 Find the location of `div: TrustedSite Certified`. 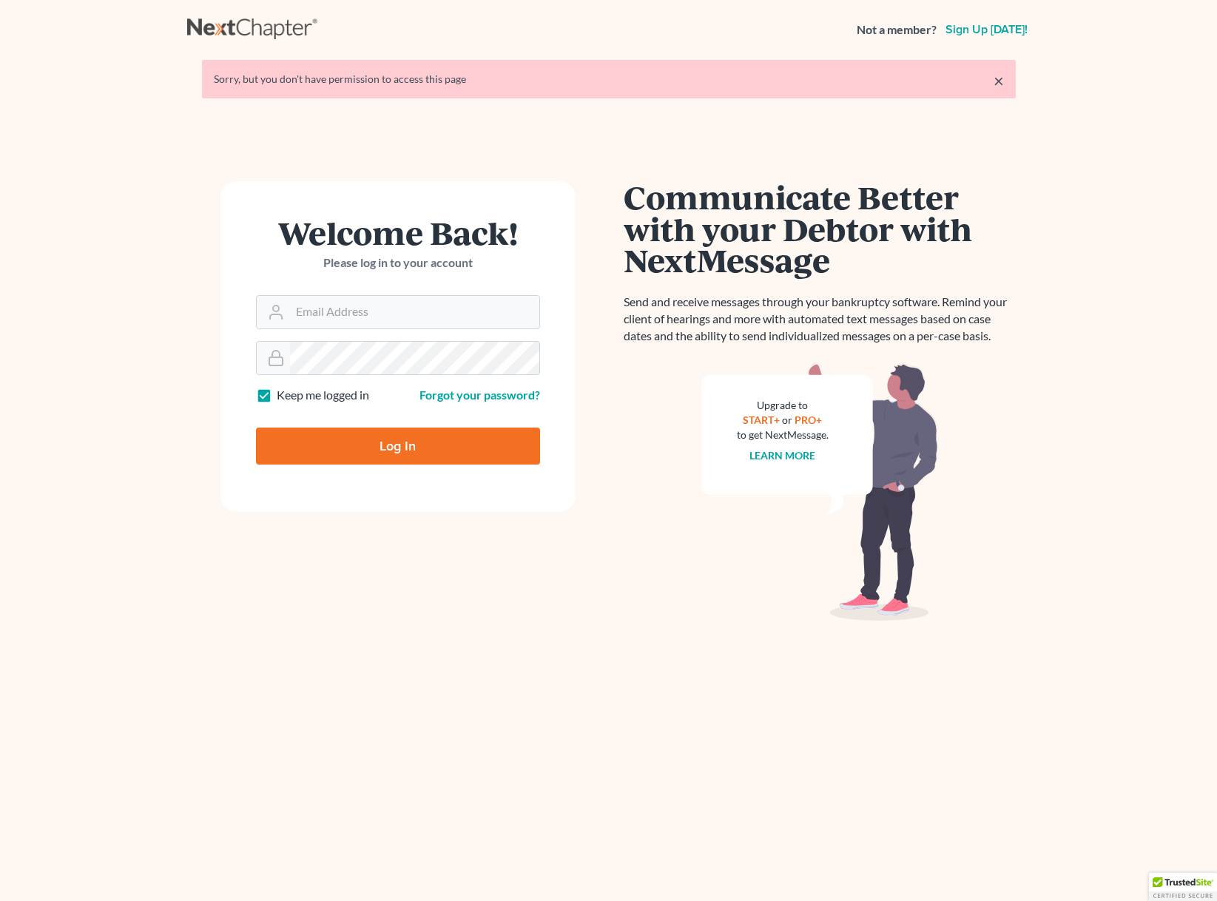

div: TrustedSite Certified is located at coordinates (1183, 887).